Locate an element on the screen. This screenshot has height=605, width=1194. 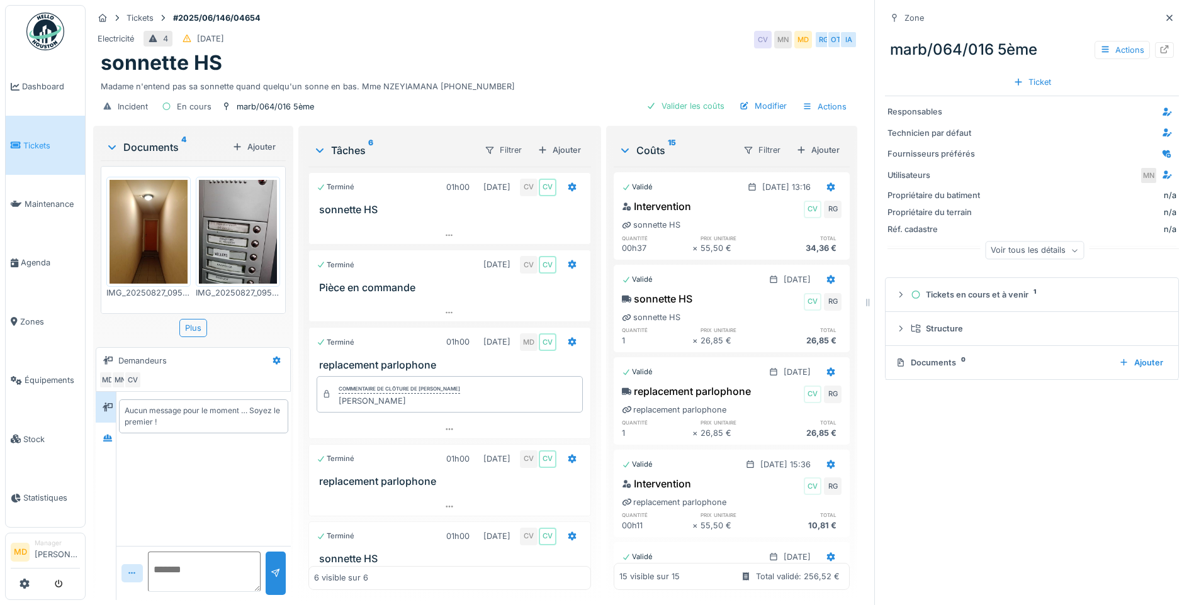
div: Zone is located at coordinates (914, 18).